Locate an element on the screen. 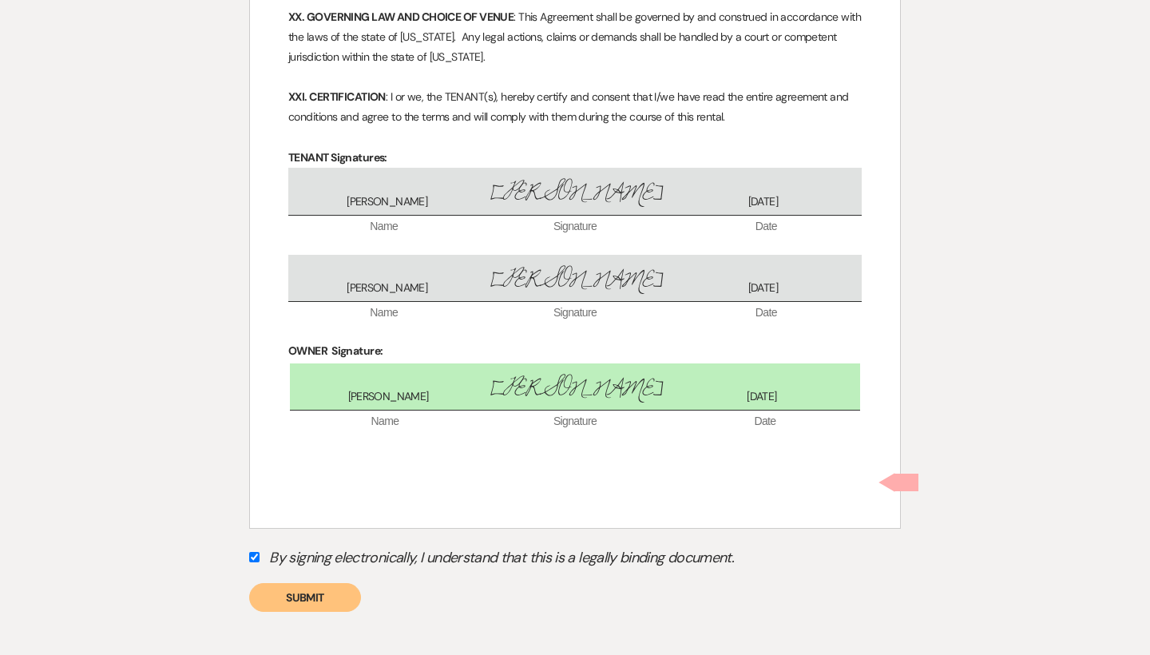  strong: XXI. CERTIFICATION is located at coordinates (337, 97).